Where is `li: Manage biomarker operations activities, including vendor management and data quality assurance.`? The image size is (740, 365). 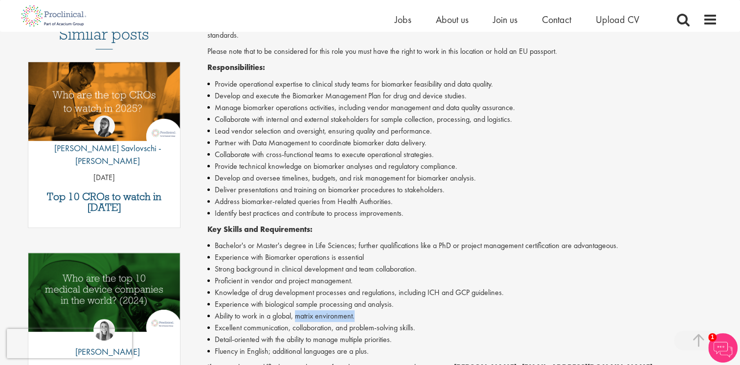
li: Manage biomarker operations activities, including vendor management and data quality assurance. is located at coordinates (462, 108).